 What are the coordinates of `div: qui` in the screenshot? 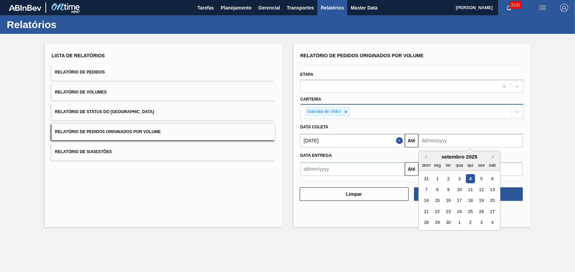 It's located at (470, 165).